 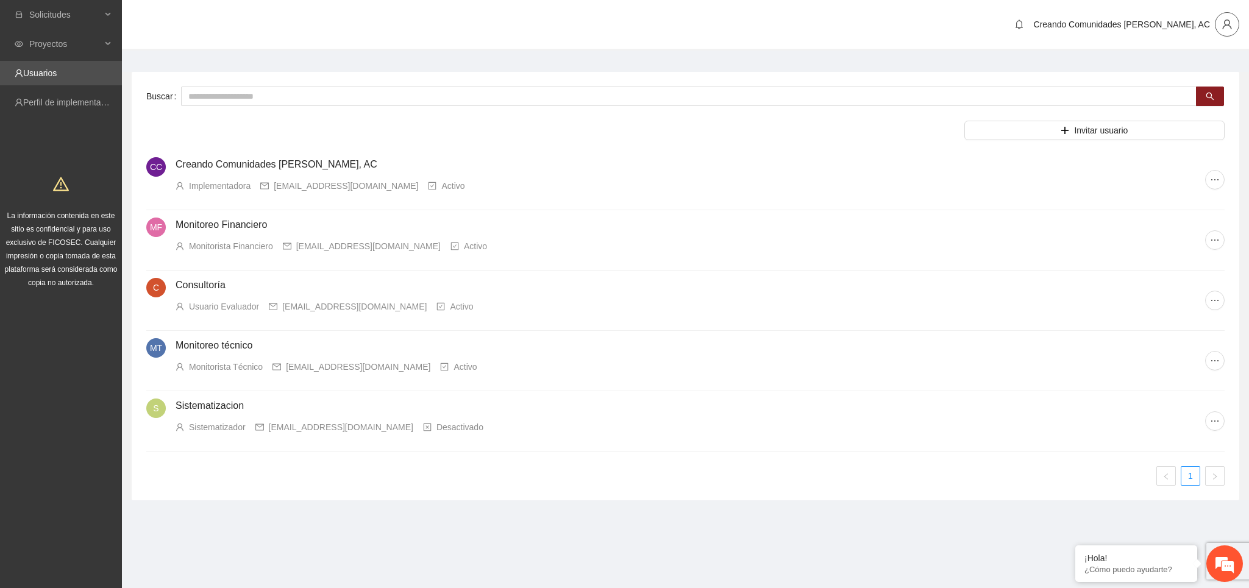 I want to click on label: Buscar, so click(x=163, y=96).